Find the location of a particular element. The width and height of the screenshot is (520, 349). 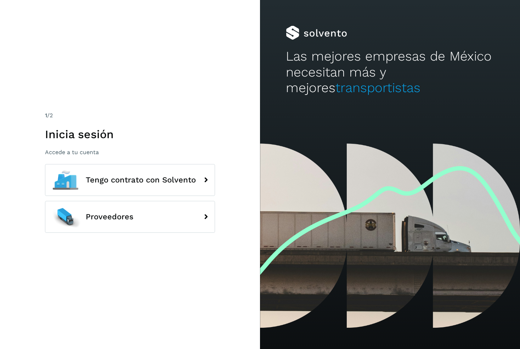

span: Proveedores is located at coordinates (109, 217).